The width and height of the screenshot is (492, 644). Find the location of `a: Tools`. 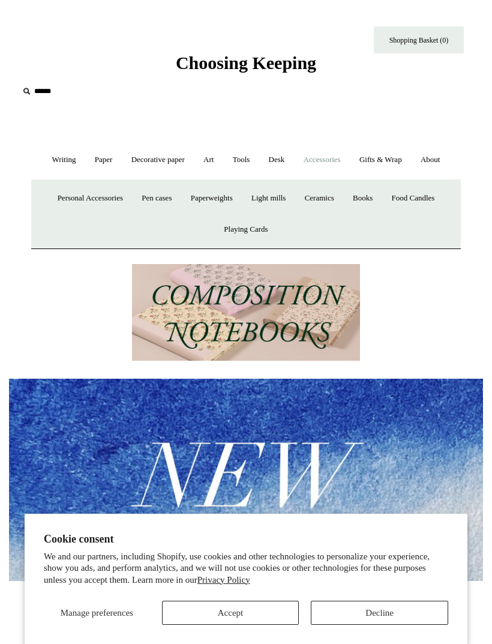

a: Tools is located at coordinates (241, 160).